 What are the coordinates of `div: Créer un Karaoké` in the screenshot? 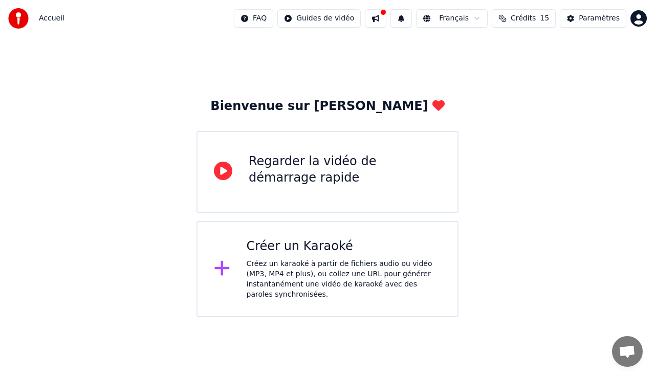 It's located at (344, 246).